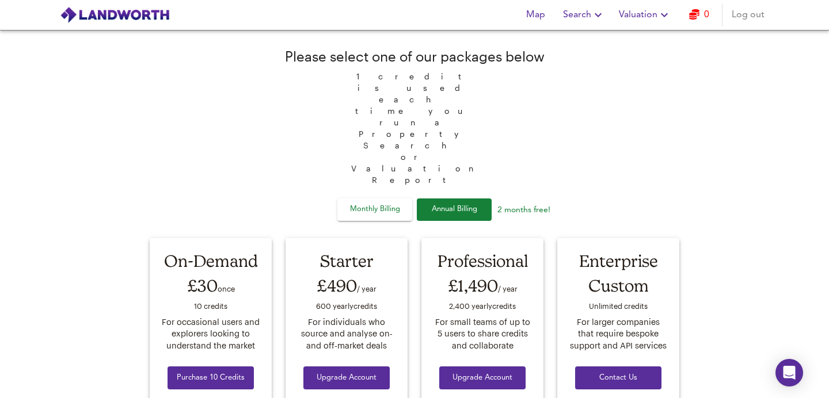 Image resolution: width=829 pixels, height=398 pixels. I want to click on img: logo, so click(115, 15).